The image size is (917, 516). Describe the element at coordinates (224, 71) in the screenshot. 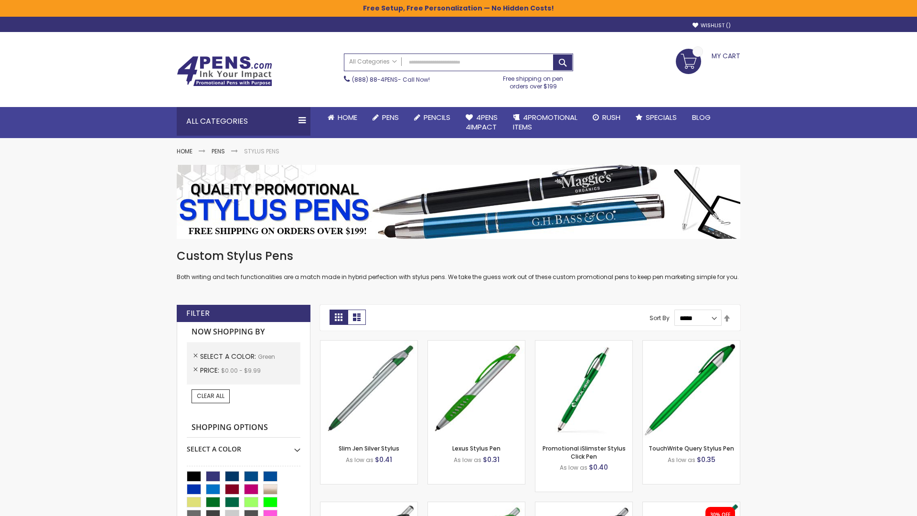

I see `img: 4Pens Custom Pens and Promotional Products` at that location.